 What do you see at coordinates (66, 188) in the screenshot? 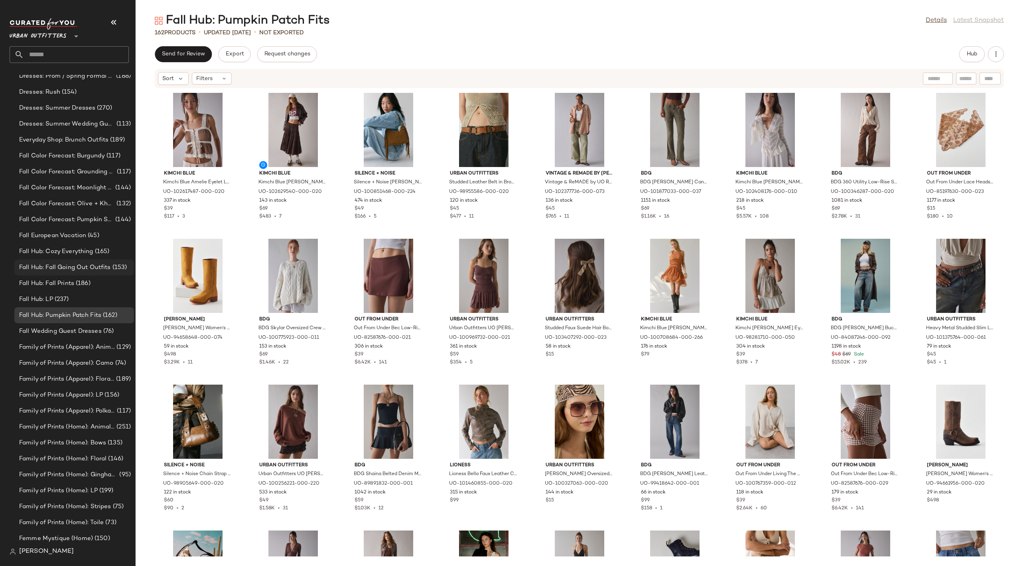
I see `span: Fall Color Forecast: Moonlight Hues` at bounding box center [66, 188].